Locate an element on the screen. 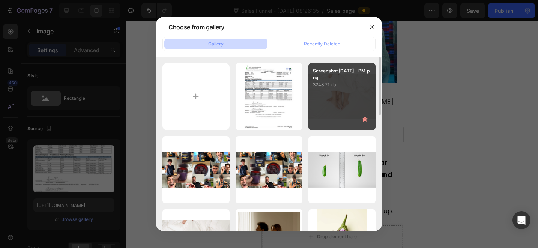 The image size is (538, 248). div: Drop element here is located at coordinates (75, 216).